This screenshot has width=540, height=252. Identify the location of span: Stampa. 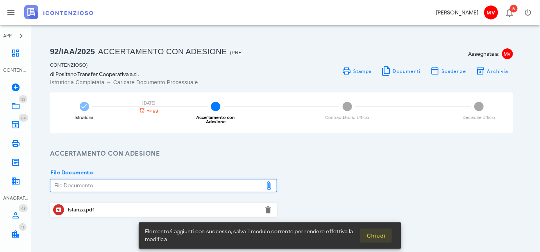
(362, 71).